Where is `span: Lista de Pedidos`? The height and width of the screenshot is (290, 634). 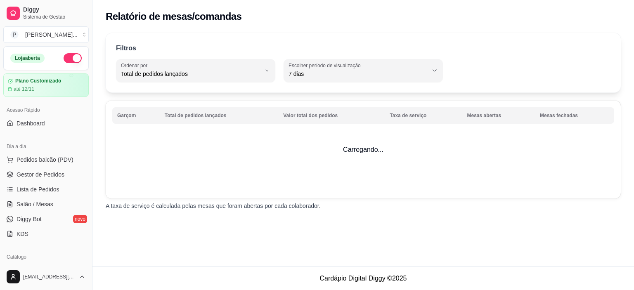
span: Lista de Pedidos is located at coordinates (38, 189).